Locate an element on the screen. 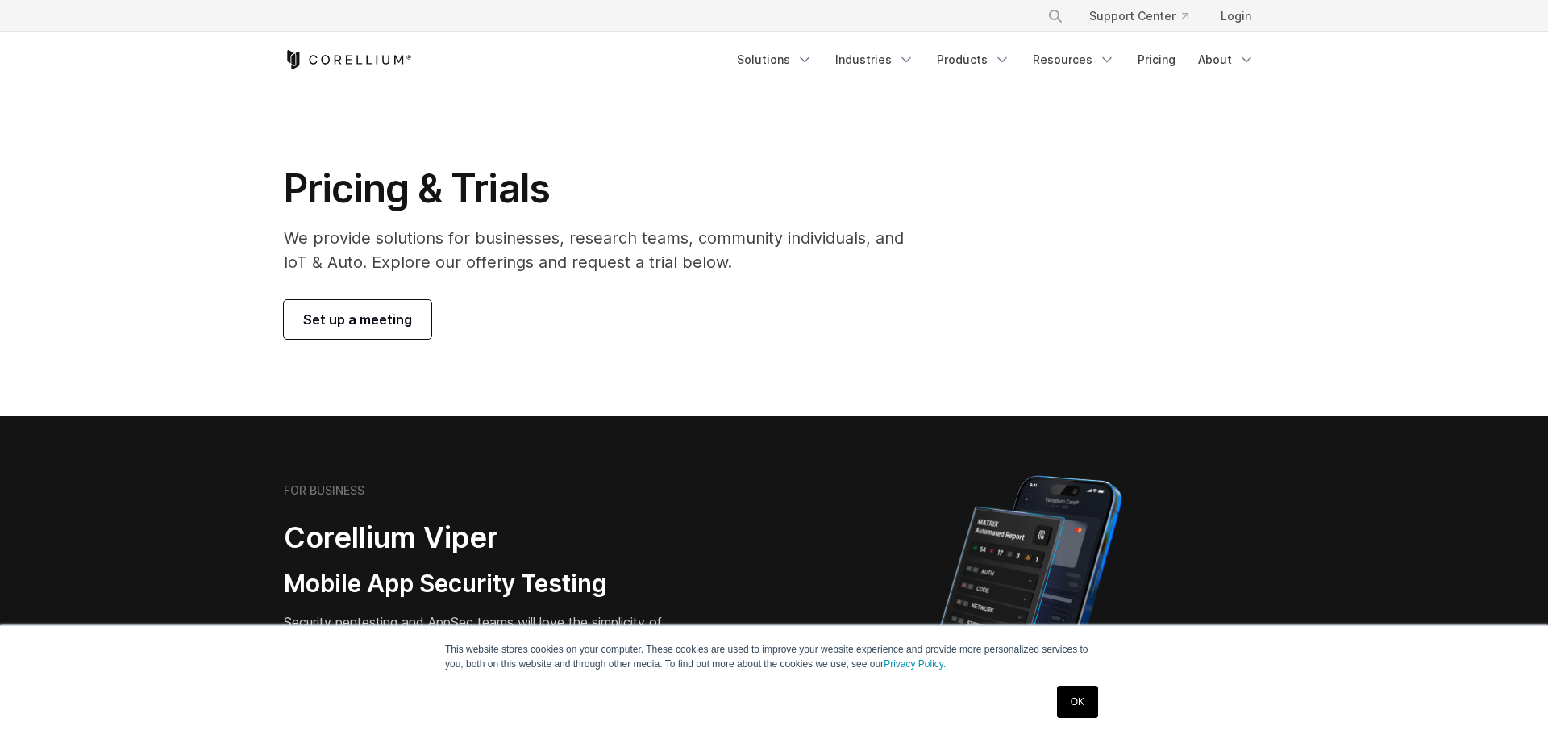 The width and height of the screenshot is (1548, 739). p: Security pentesting and AppSec teams will love the simplicity of automated report generation comb... is located at coordinates (490, 641).